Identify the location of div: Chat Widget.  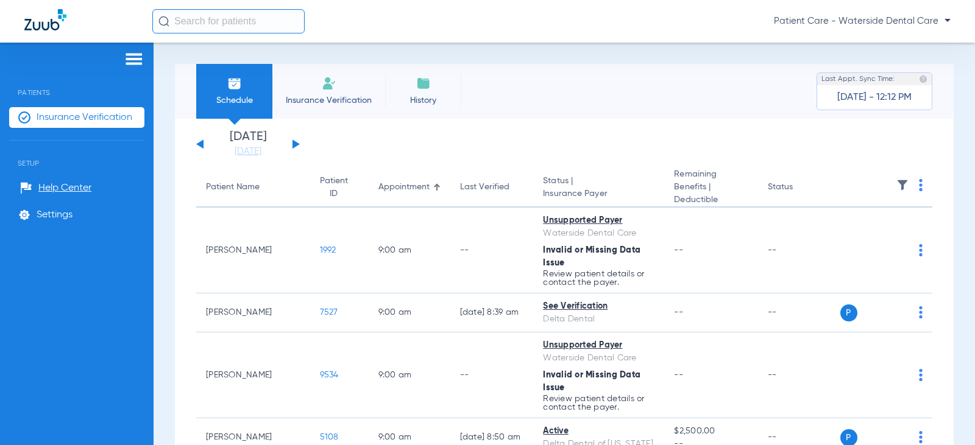
(944, 416).